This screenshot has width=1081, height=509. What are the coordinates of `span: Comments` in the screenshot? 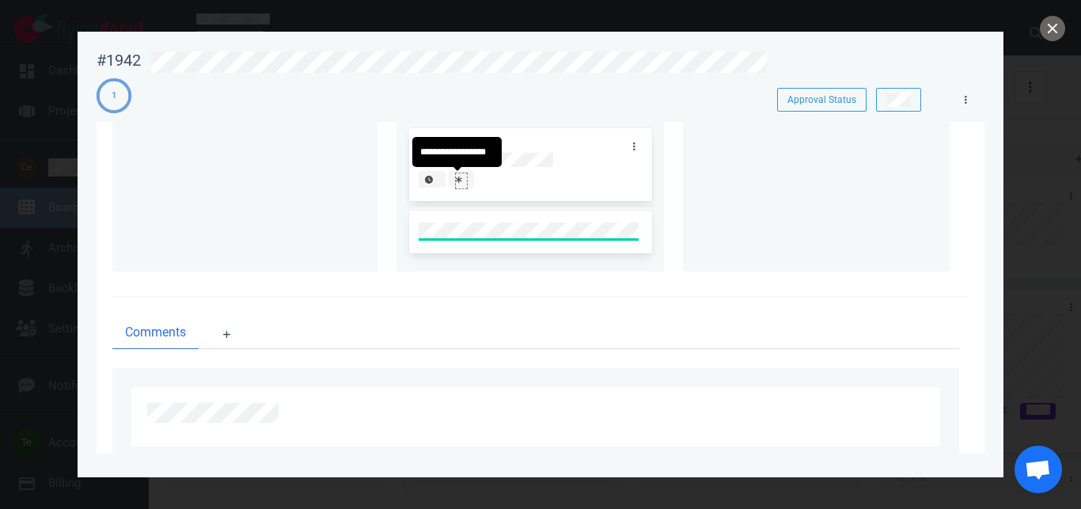 It's located at (155, 332).